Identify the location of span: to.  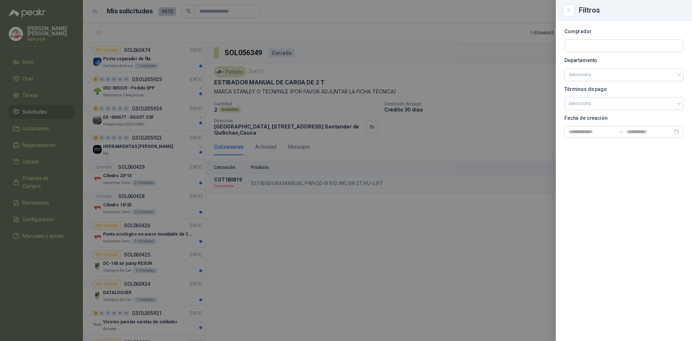
(621, 132).